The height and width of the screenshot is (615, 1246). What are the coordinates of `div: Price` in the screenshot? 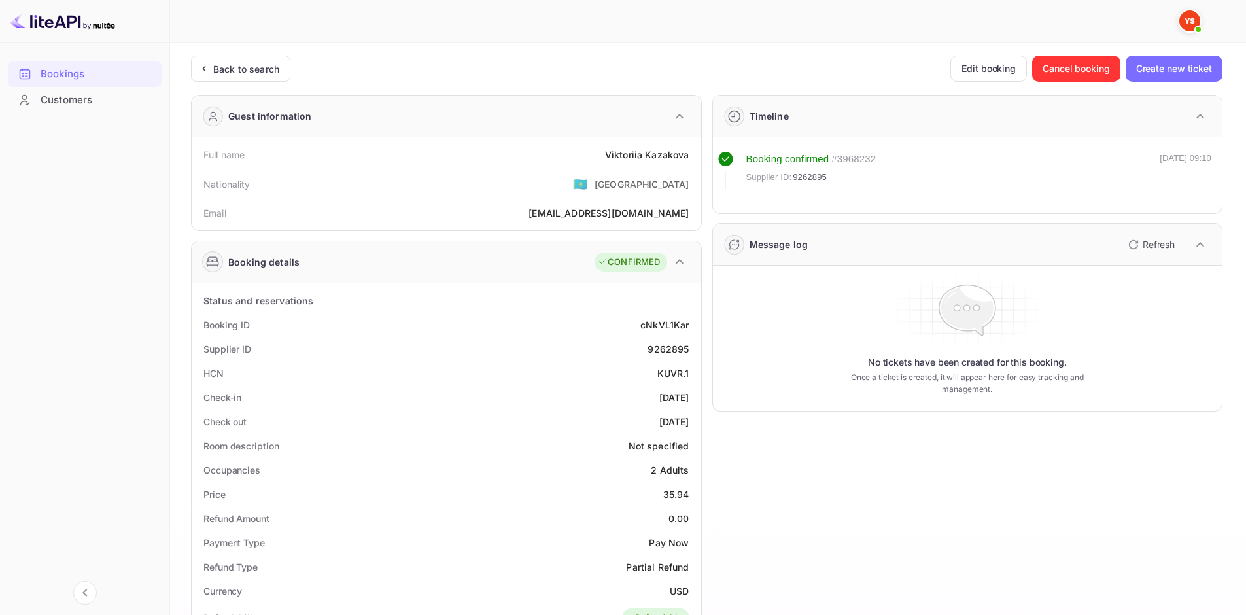 It's located at (215, 494).